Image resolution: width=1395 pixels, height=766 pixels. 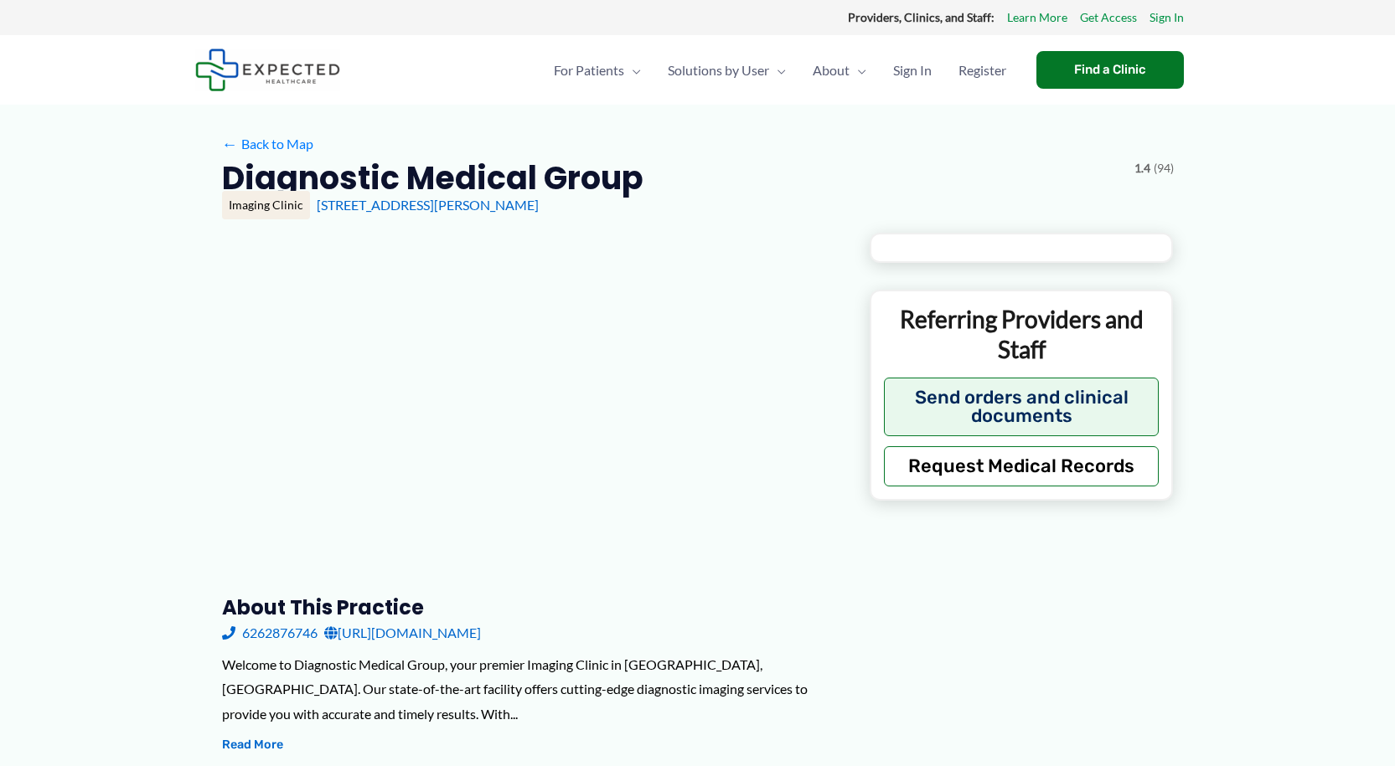 I want to click on div: Find a Clinic, so click(x=1110, y=70).